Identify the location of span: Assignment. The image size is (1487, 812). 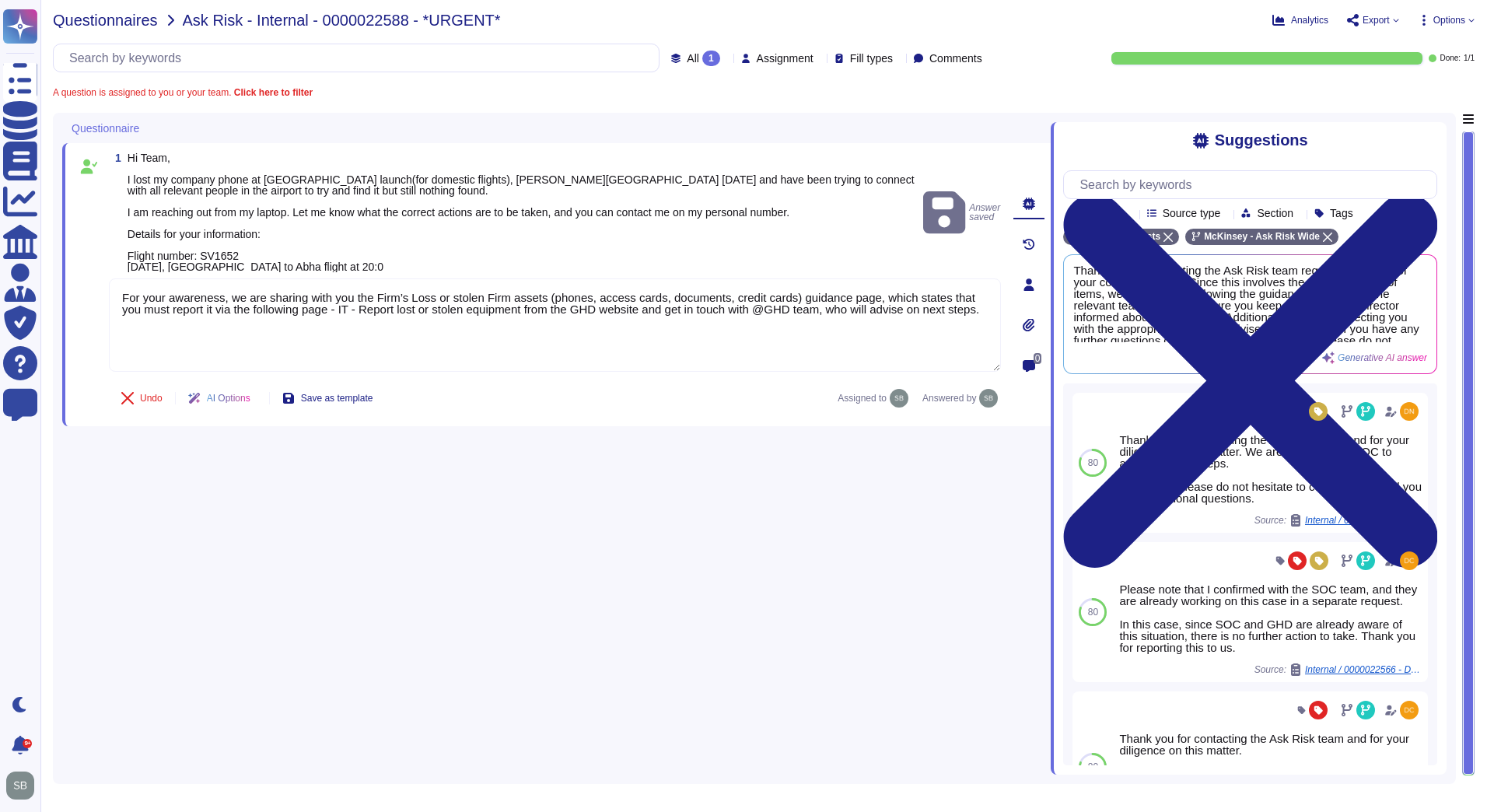
(785, 58).